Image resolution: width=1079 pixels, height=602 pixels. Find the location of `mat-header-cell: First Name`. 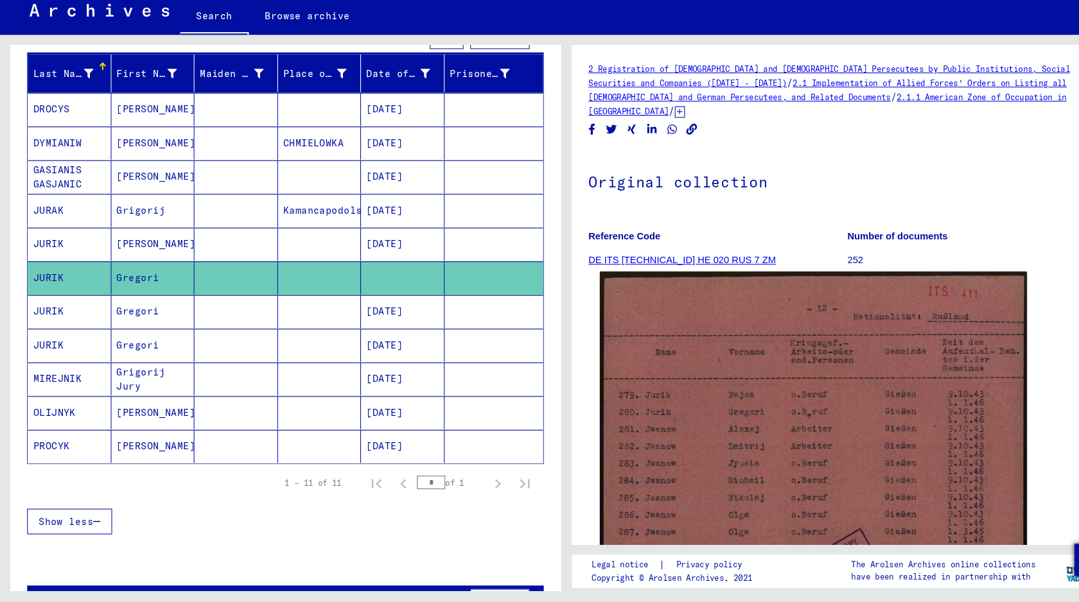

mat-header-cell: First Name is located at coordinates (146, 98).